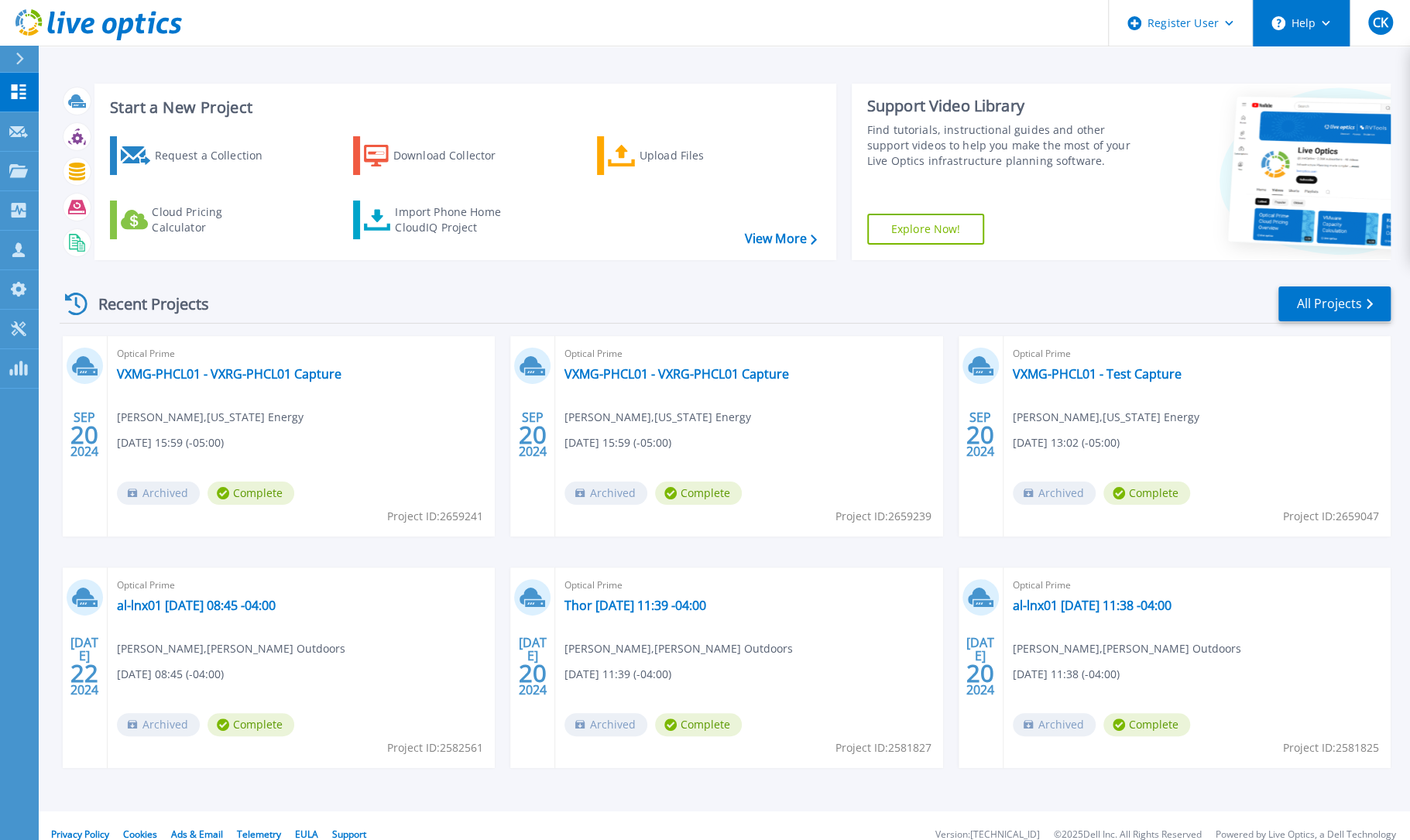 This screenshot has height=840, width=1410. Describe the element at coordinates (1331, 748) in the screenshot. I see `span: Project ID: 2581825` at that location.